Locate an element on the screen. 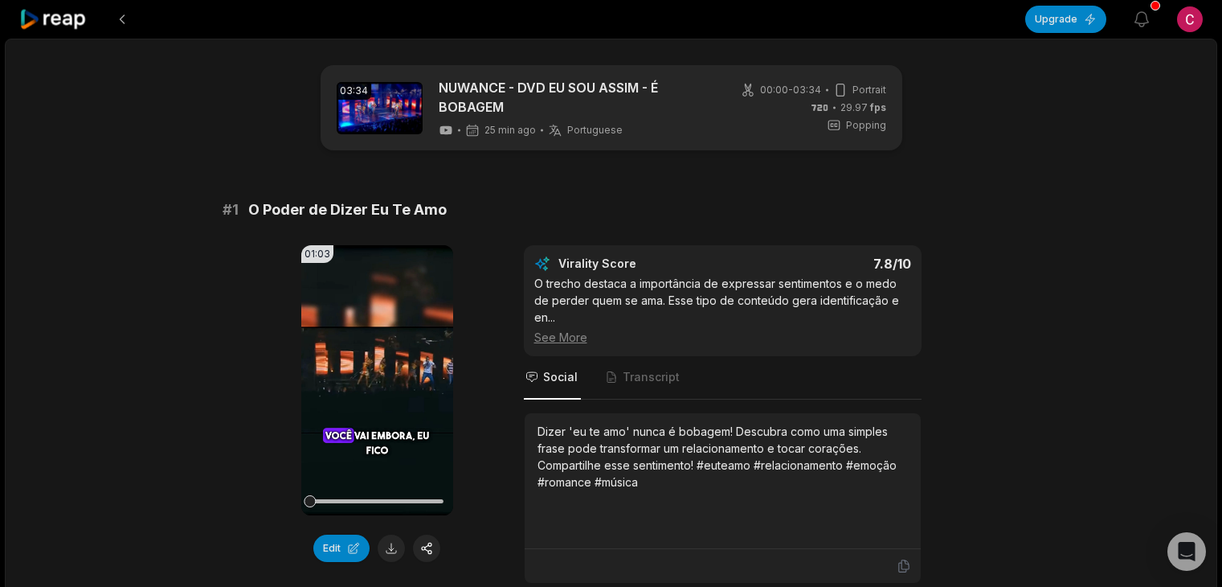 This screenshot has width=1222, height=587. span: 25 min ago is located at coordinates (510, 130).